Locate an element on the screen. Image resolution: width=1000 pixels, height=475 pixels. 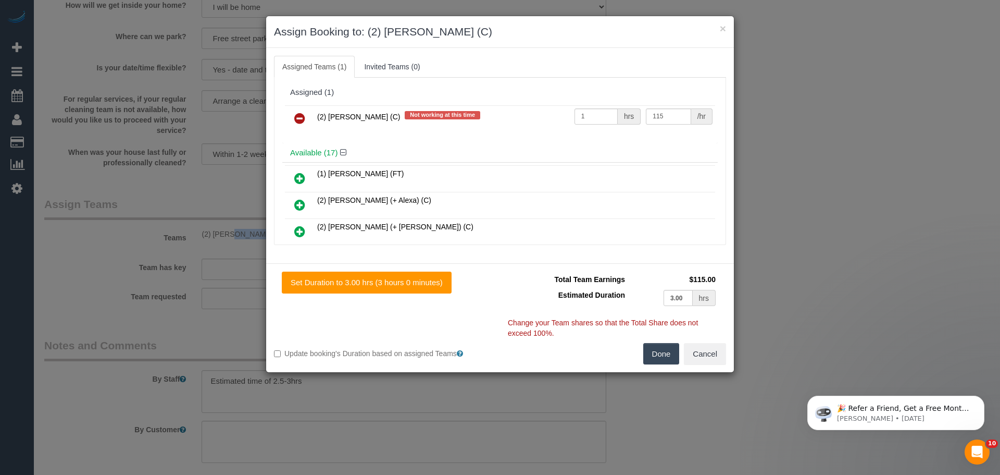
p: Message from Ellie, sent 3w ago is located at coordinates (113, 45).